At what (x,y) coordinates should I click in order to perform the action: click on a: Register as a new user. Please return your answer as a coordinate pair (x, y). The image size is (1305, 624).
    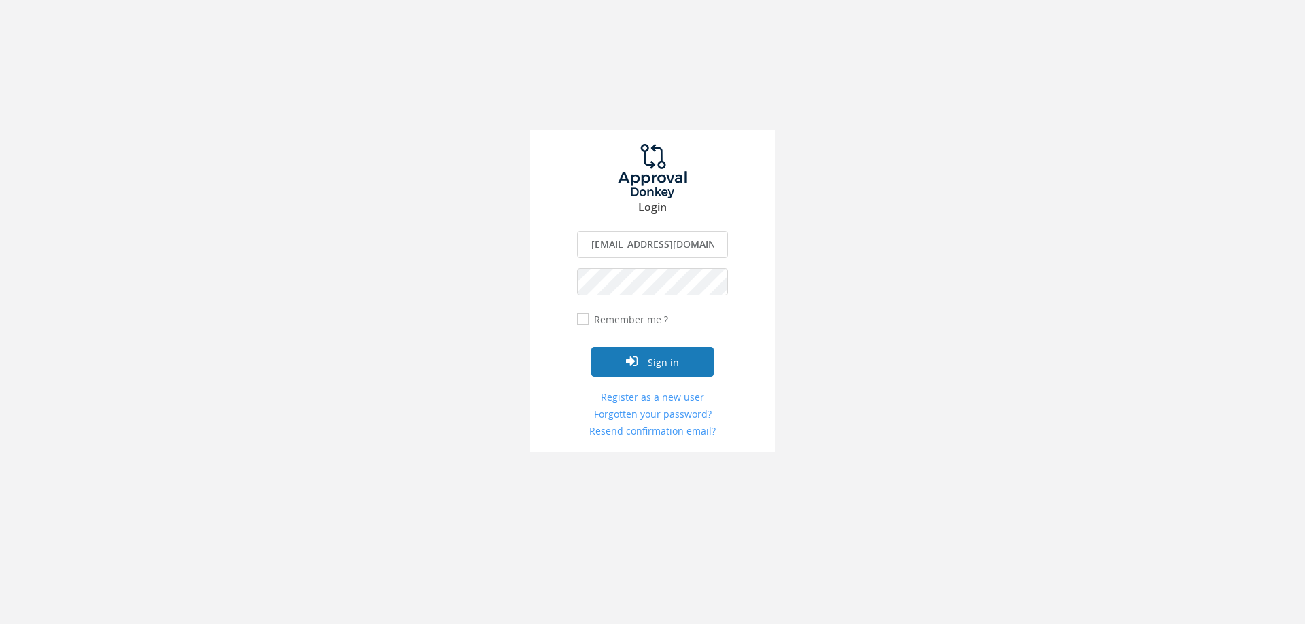
    Looking at the image, I should click on (652, 398).